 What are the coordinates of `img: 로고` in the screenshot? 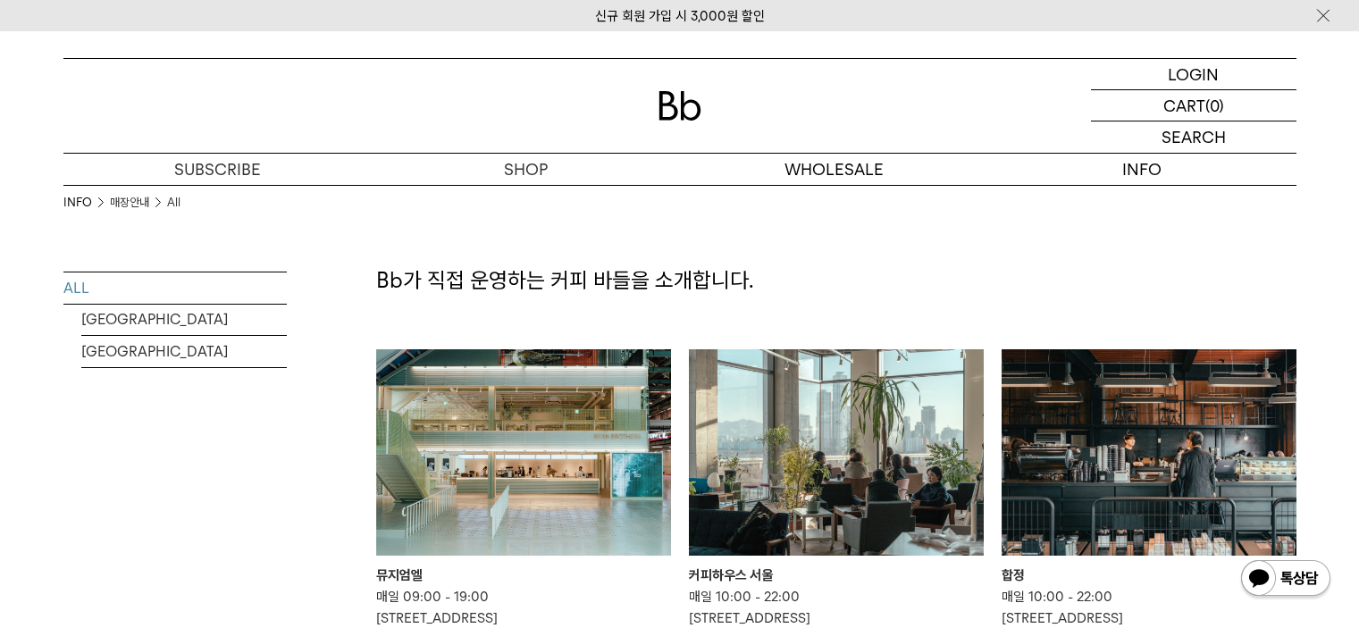 It's located at (680, 105).